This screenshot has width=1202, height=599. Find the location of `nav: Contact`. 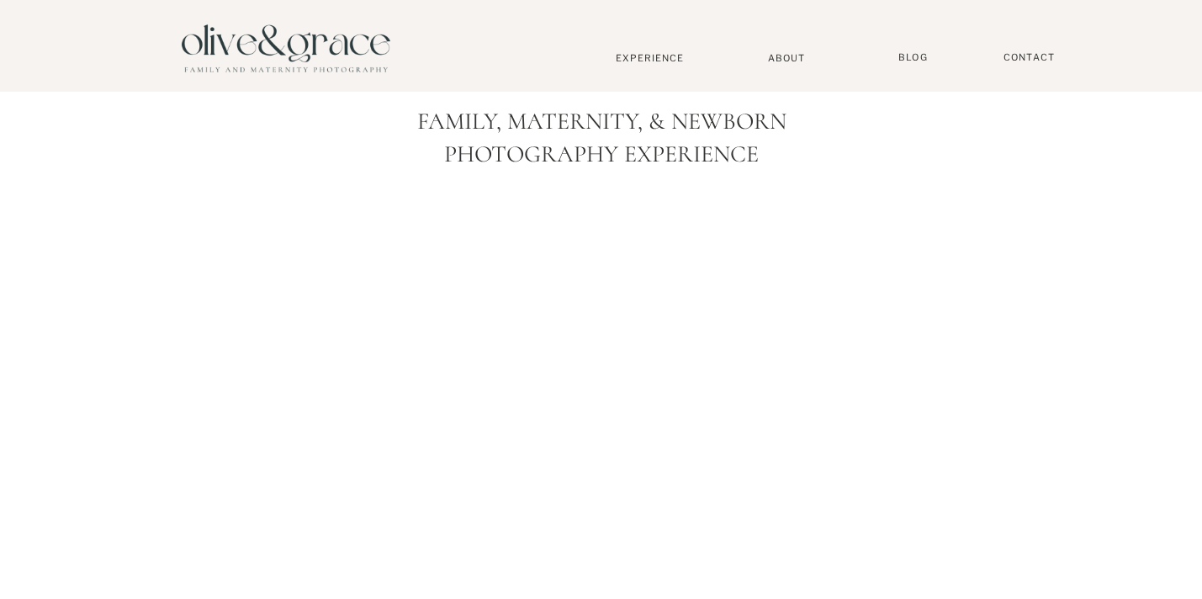

nav: Contact is located at coordinates (1030, 57).